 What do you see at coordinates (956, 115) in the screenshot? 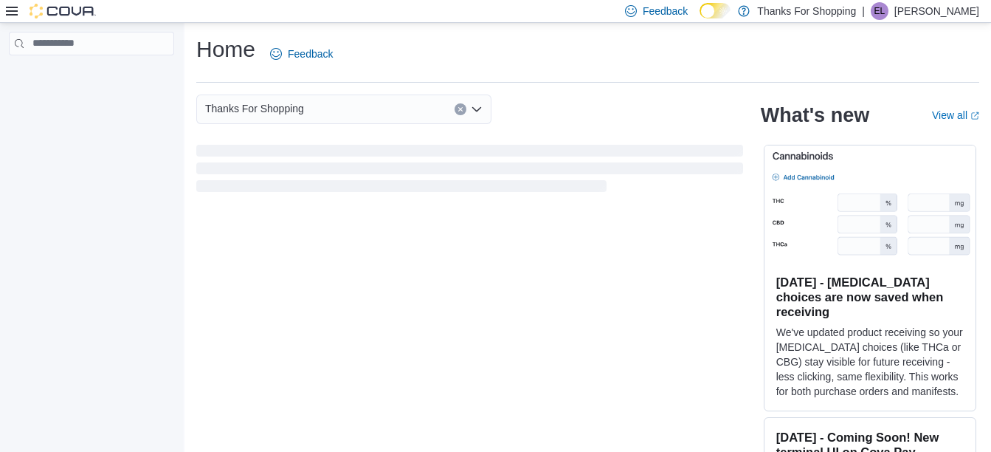
I see `a: View allExternal link` at bounding box center [956, 115].